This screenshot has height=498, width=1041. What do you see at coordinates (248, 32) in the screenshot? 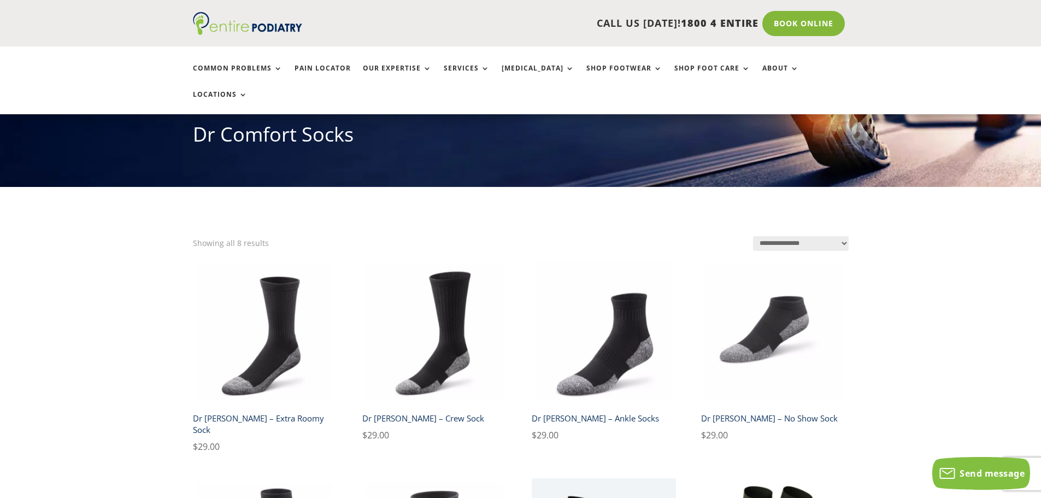
I see `a: Entire Podiatry` at bounding box center [248, 32].